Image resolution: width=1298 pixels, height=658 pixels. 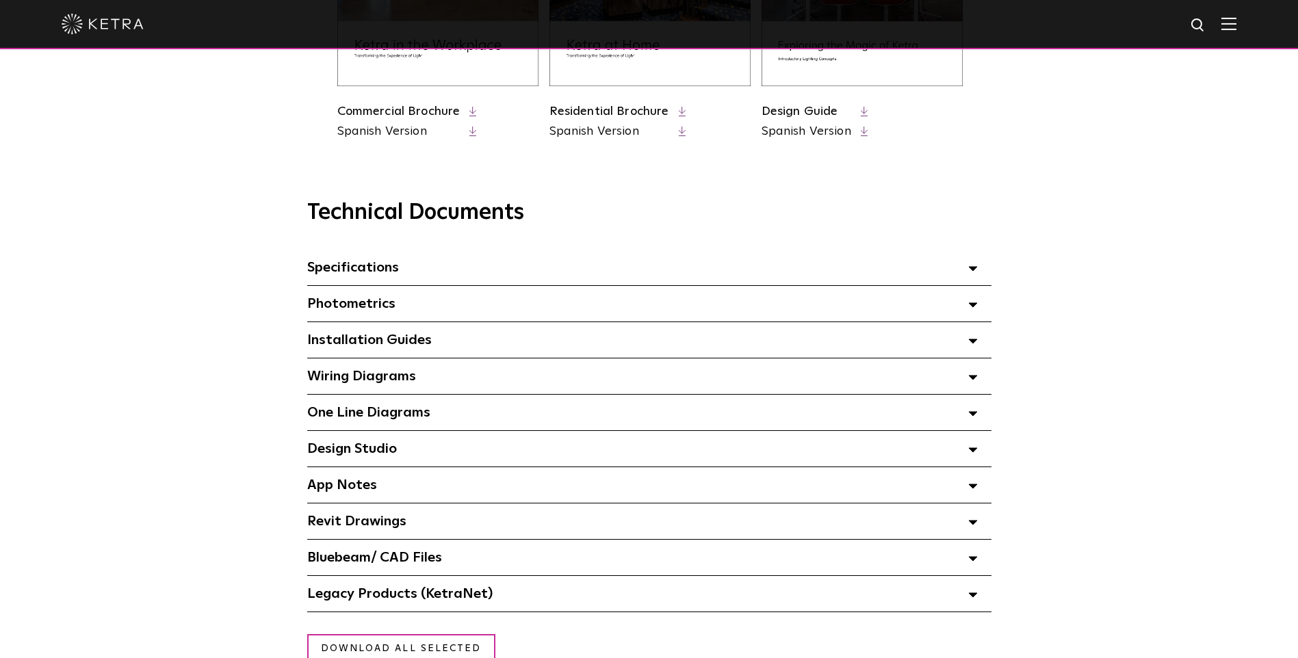 What do you see at coordinates (369, 340) in the screenshot?
I see `span: Installation Guides` at bounding box center [369, 340].